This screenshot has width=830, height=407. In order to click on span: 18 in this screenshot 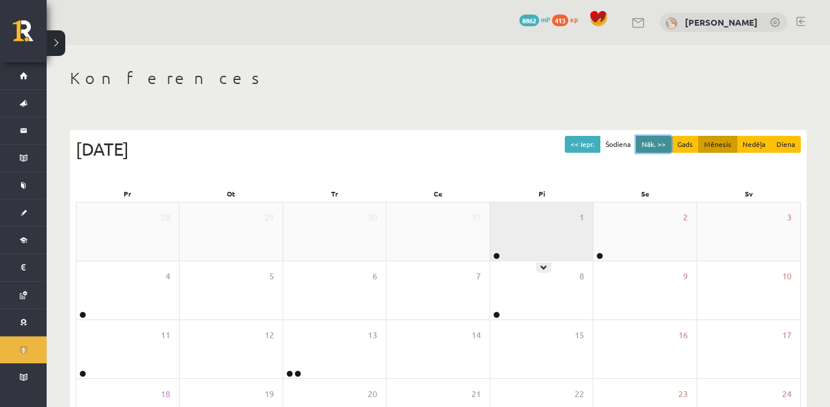, I will do `click(166, 394)`.